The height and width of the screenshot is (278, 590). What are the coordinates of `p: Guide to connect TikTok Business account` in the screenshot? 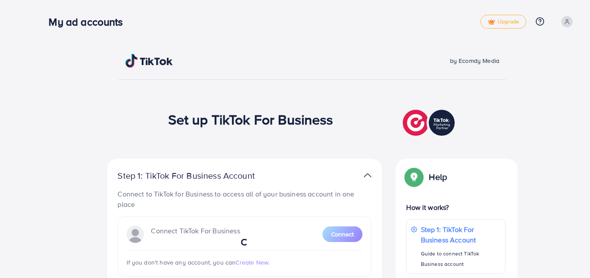 It's located at (461, 259).